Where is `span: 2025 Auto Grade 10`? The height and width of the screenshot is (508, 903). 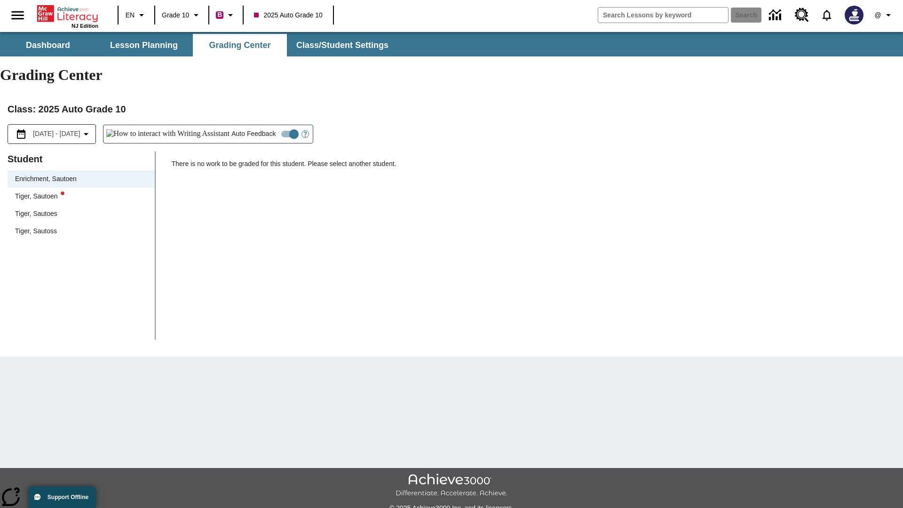 span: 2025 Auto Grade 10 is located at coordinates (288, 15).